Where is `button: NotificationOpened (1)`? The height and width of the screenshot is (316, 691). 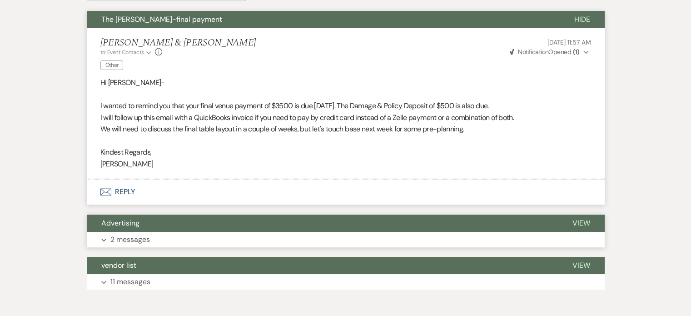
button: NotificationOpened (1) is located at coordinates (550, 52).